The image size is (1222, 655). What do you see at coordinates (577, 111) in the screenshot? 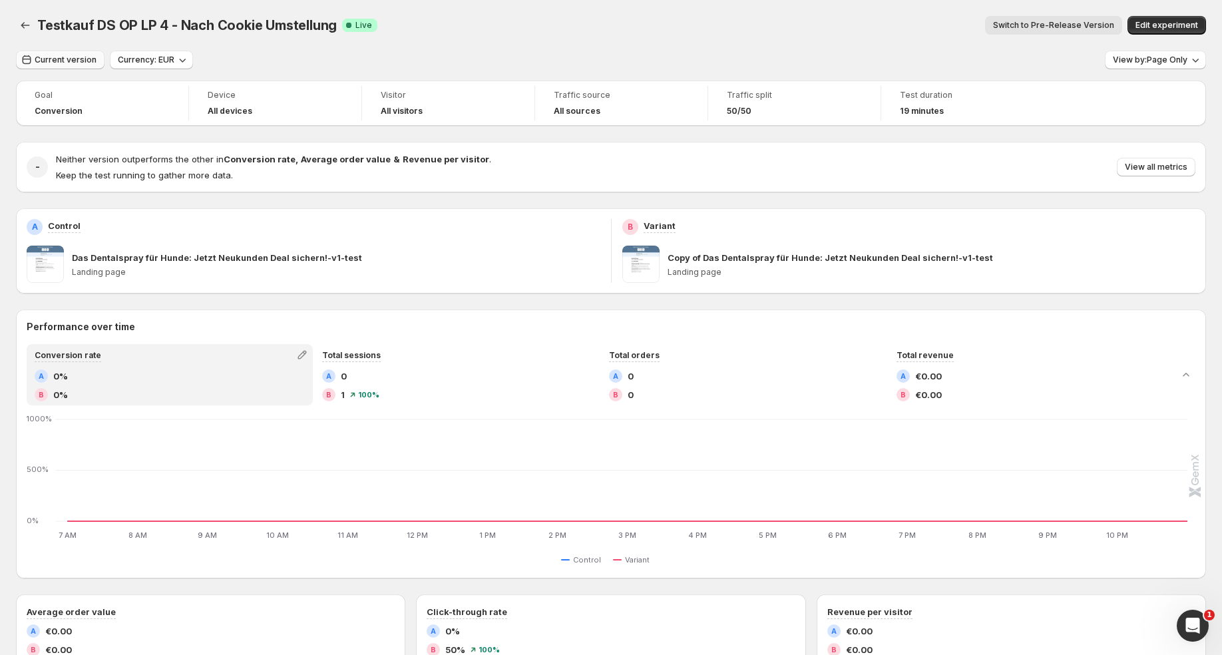
I see `h4: All sources` at bounding box center [577, 111].